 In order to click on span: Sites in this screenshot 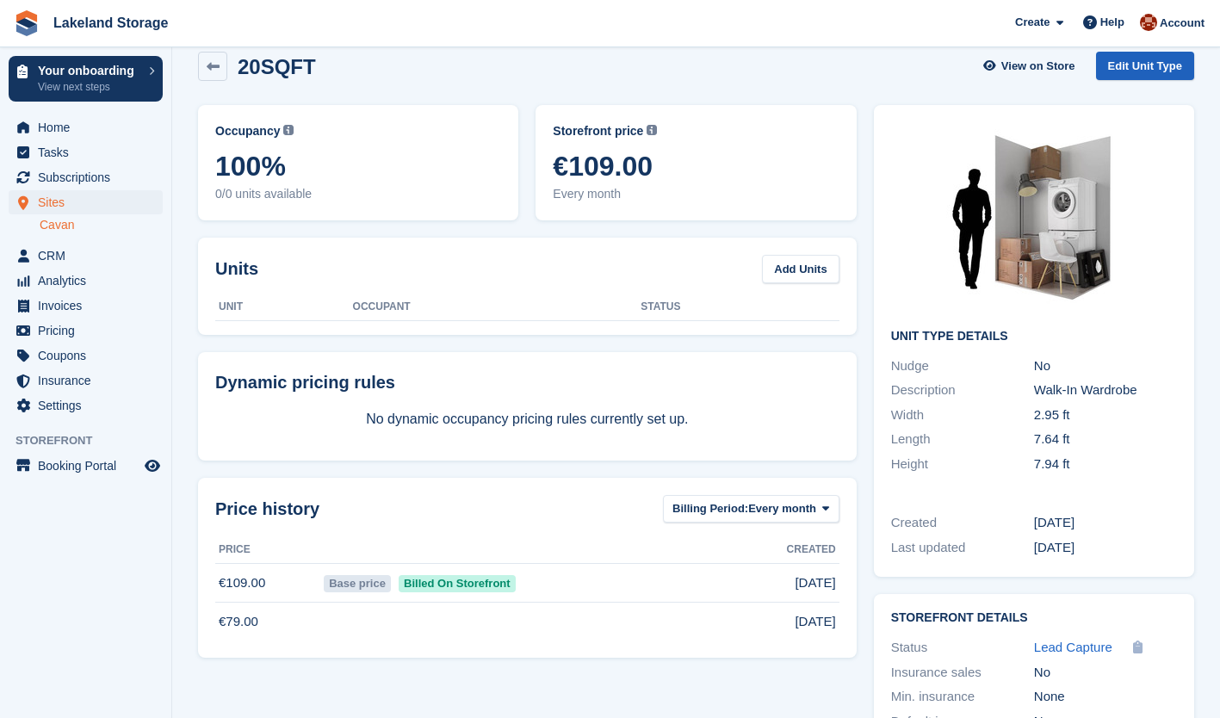, I will do `click(90, 202)`.